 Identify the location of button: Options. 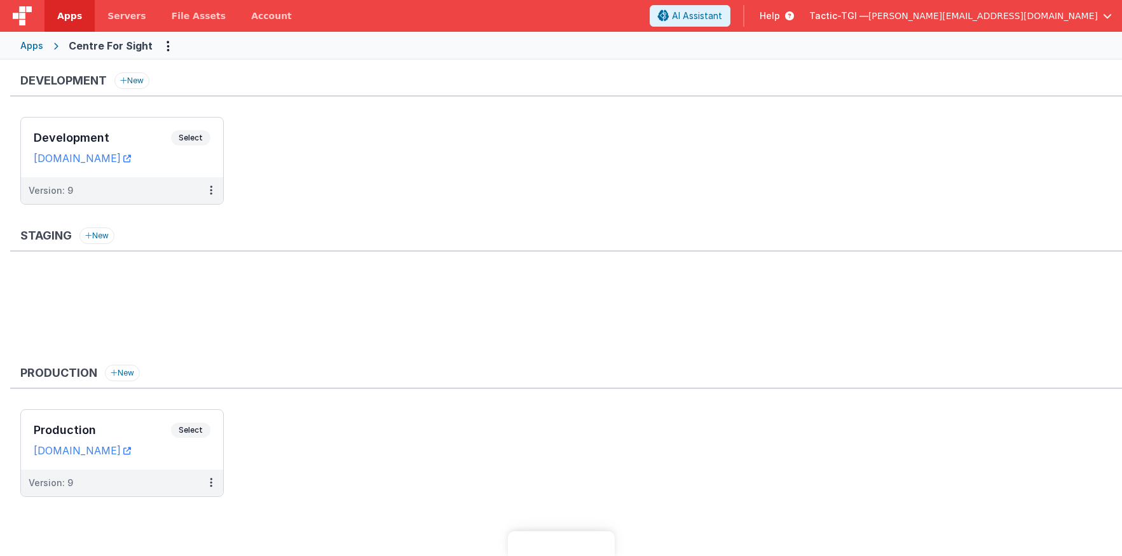
(168, 46).